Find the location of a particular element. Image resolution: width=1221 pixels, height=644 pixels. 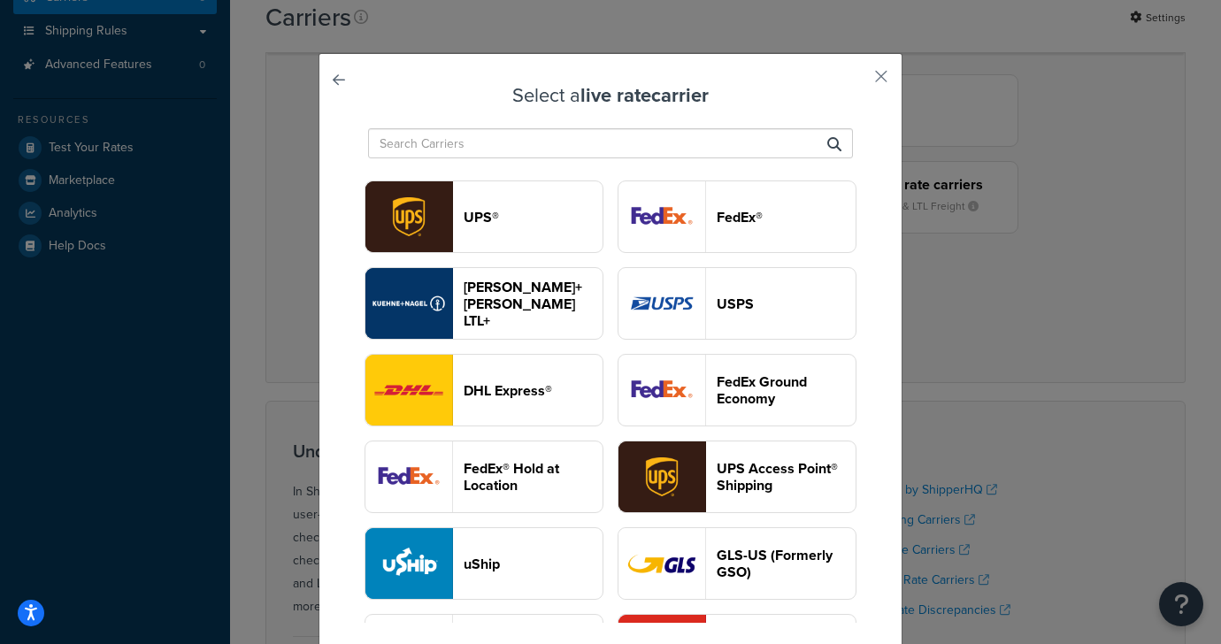

img: uShip logo is located at coordinates (409, 563).